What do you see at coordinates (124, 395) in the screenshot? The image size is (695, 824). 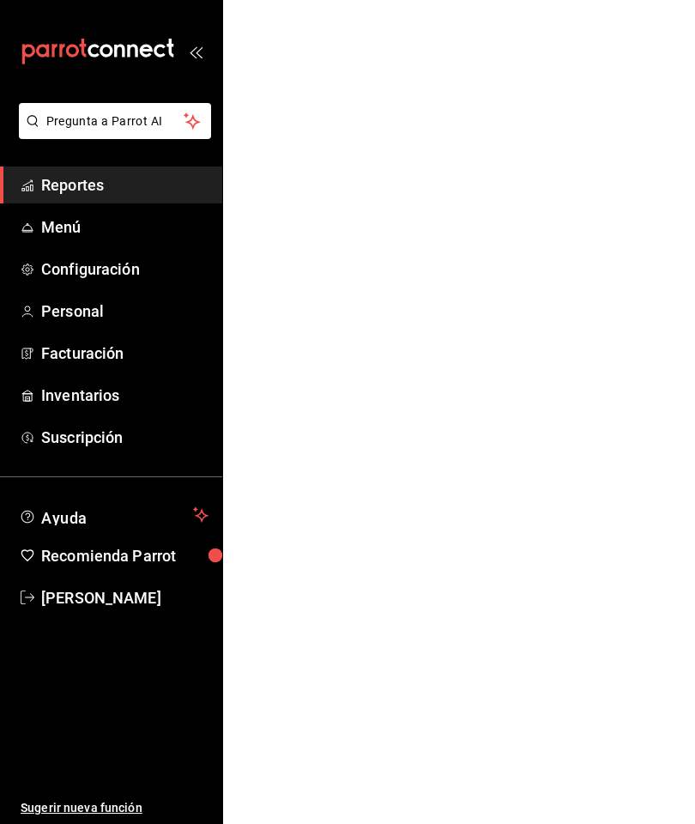 I see `span: Inventarios` at bounding box center [124, 395].